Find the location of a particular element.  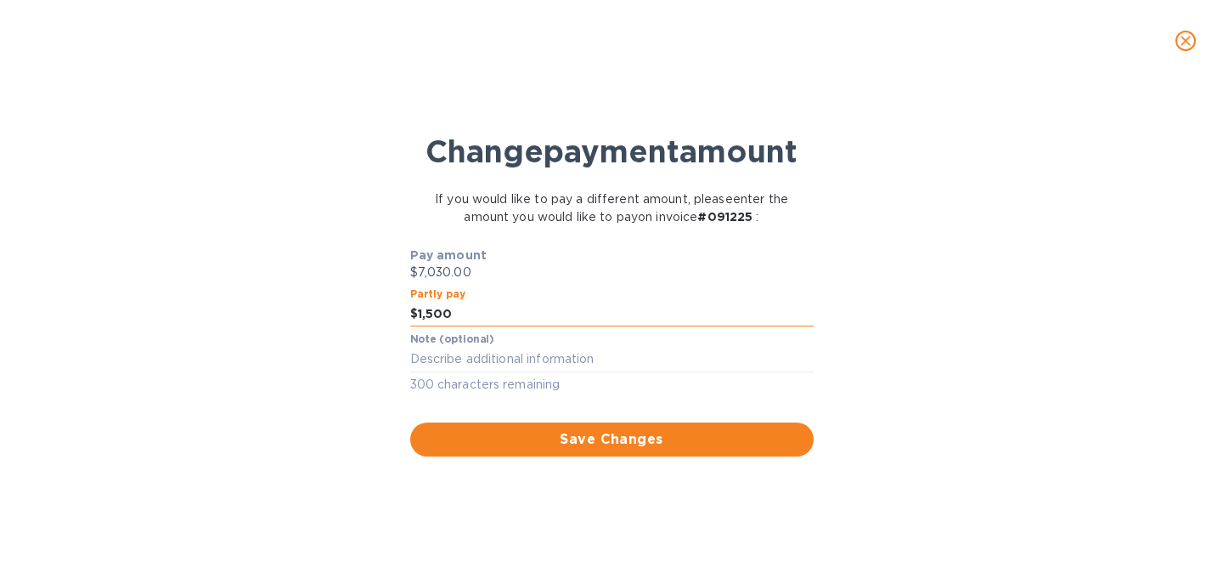

button: Save Changes is located at coordinates (612, 439).